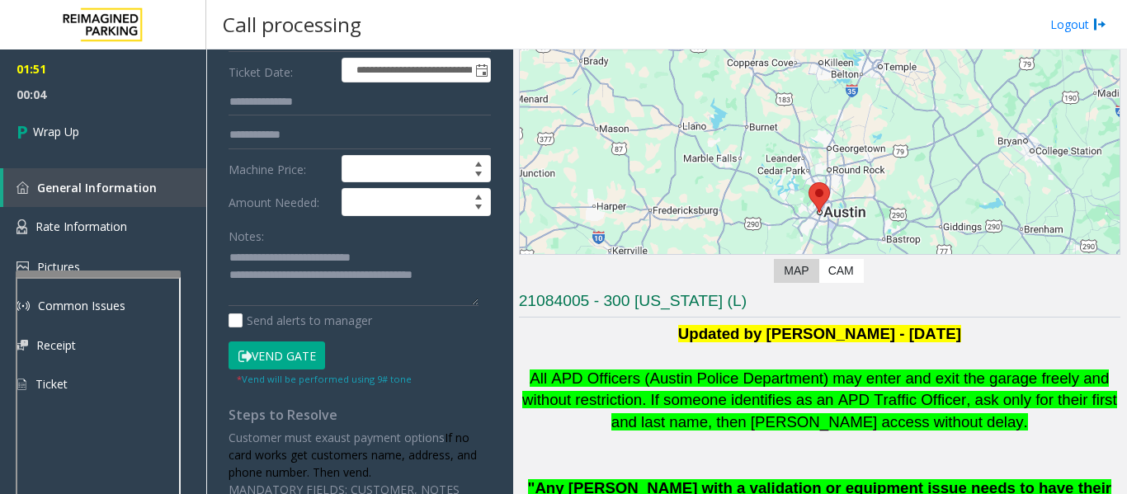 This screenshot has width=1127, height=494. What do you see at coordinates (360, 455) in the screenshot?
I see `p: Customer must exaust payment options` at bounding box center [360, 455].